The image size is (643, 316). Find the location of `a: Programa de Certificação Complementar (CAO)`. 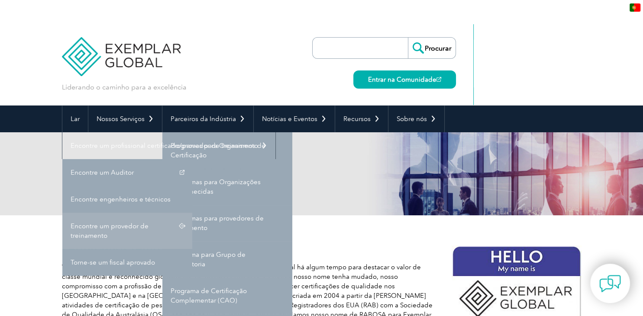

a: Programa de Certificação Complementar (CAO) is located at coordinates (227, 296).